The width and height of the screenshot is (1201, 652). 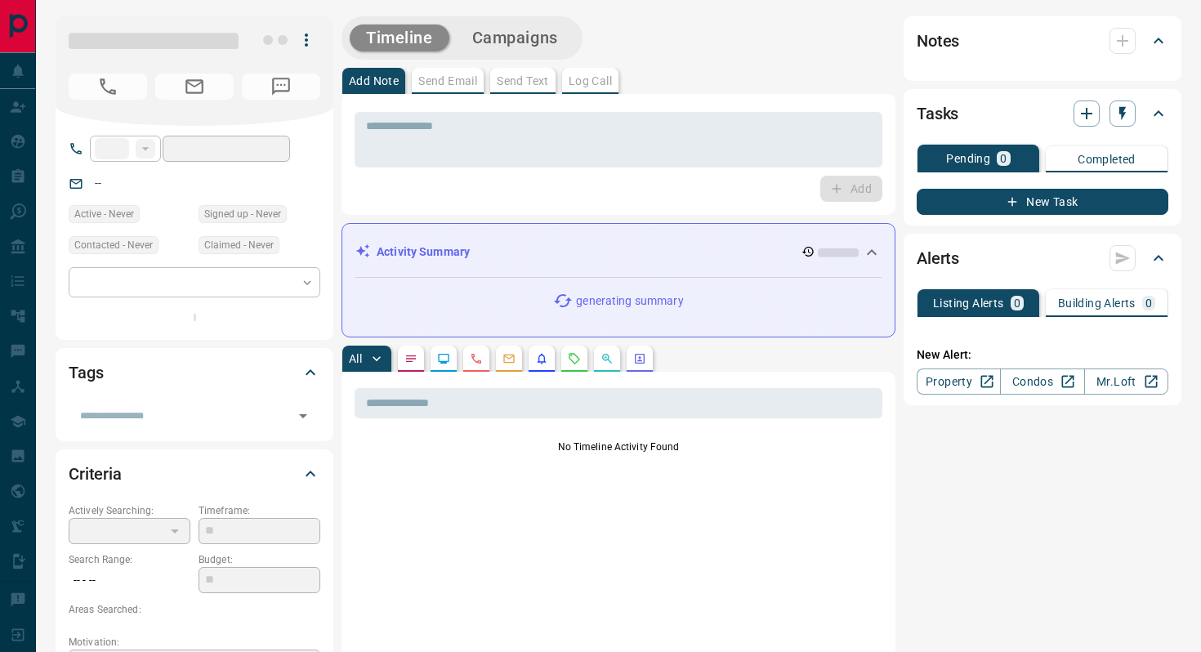 What do you see at coordinates (194, 474) in the screenshot?
I see `div: Criteria` at bounding box center [194, 474].